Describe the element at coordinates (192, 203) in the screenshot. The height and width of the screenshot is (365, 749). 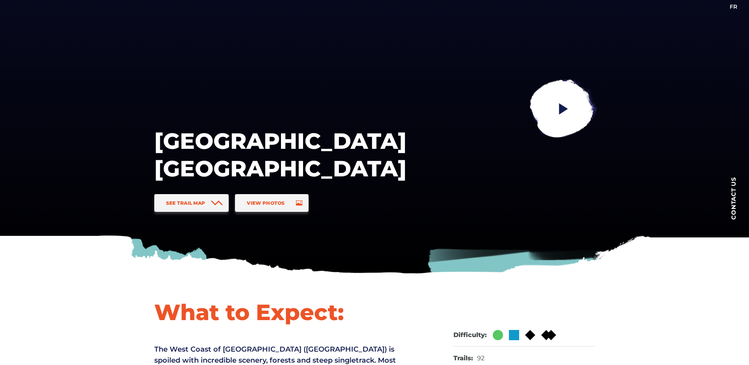
I see `a: See Trail Map` at that location.